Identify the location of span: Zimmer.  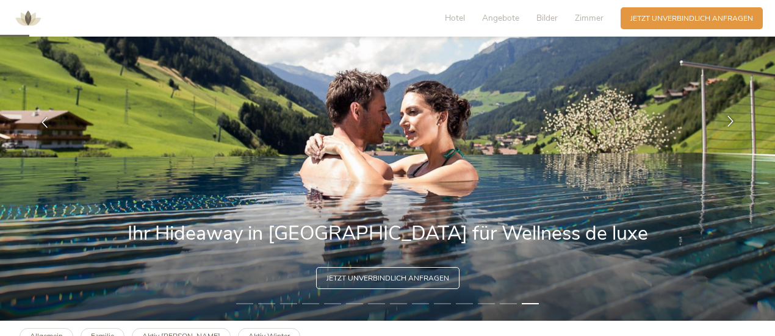
(589, 18).